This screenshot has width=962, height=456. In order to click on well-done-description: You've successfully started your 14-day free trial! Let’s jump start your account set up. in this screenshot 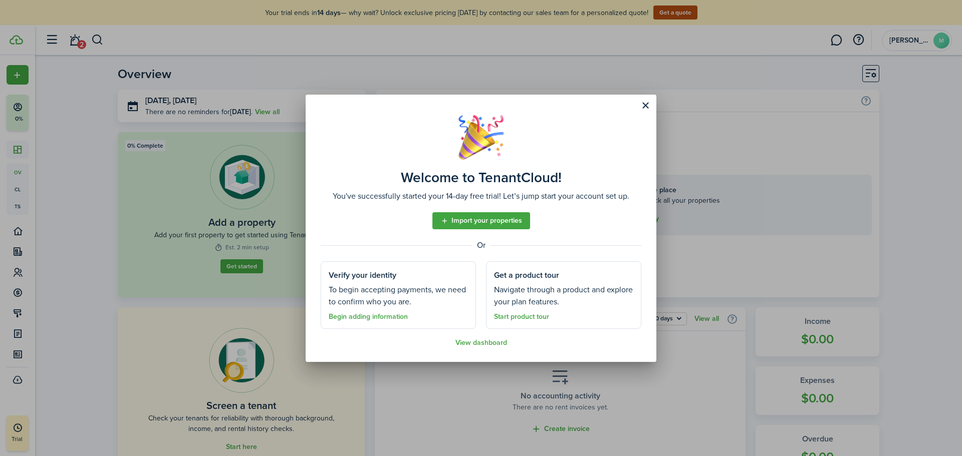, I will do `click(481, 196)`.